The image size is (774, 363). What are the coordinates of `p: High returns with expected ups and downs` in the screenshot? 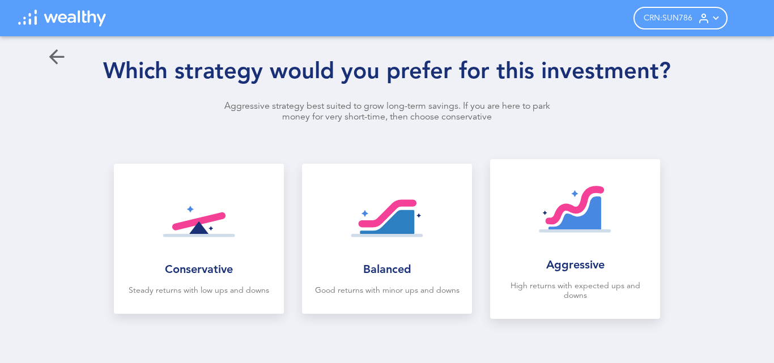 It's located at (575, 291).